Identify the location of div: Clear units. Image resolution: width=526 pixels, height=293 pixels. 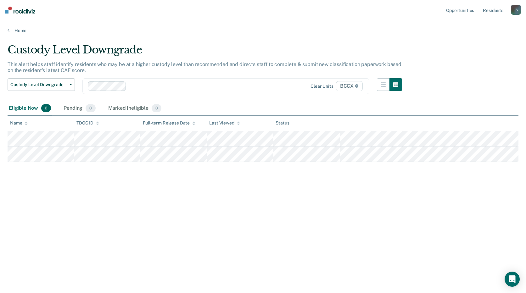
(322, 86).